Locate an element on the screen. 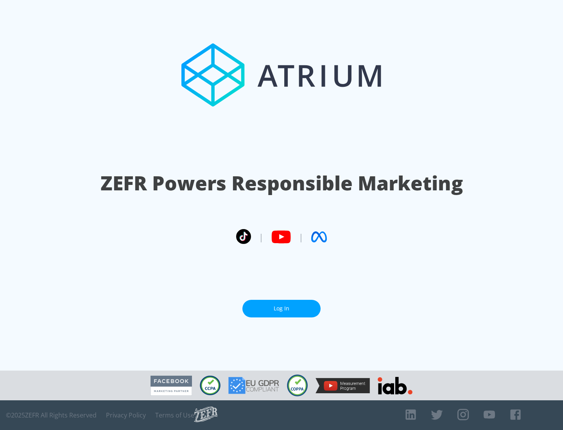  img: YouTube Measurement Program is located at coordinates (342, 385).